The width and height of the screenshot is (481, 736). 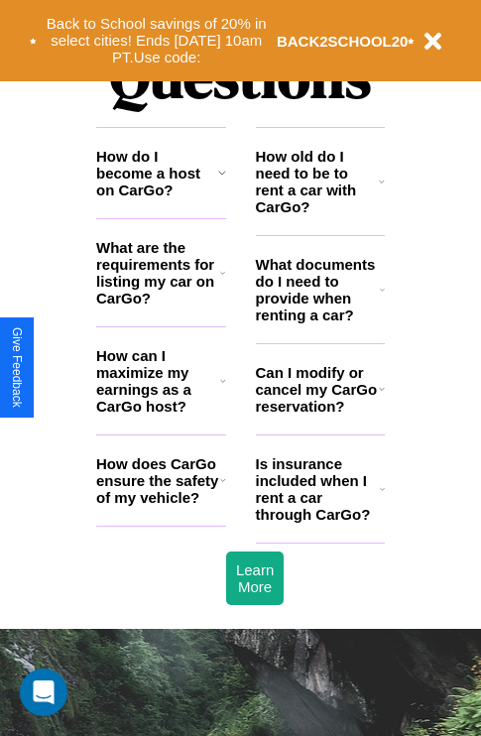 I want to click on h3: How does CarGo ensure the safety of my vehicle?, so click(x=158, y=480).